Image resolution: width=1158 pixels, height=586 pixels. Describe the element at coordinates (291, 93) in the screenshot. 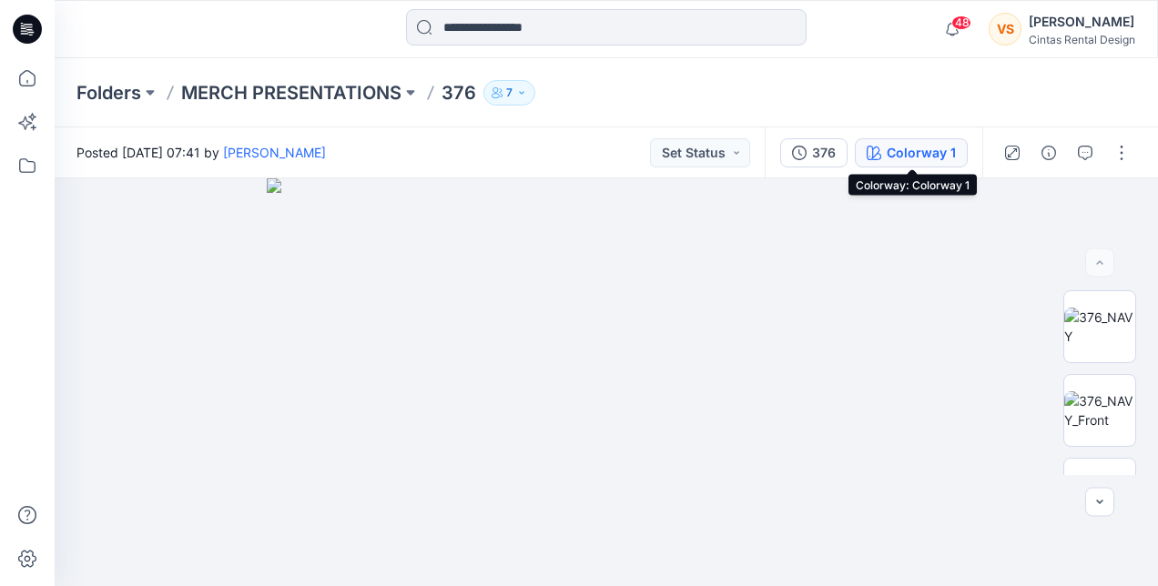

I see `a: MERCH PRESENTATIONS` at that location.